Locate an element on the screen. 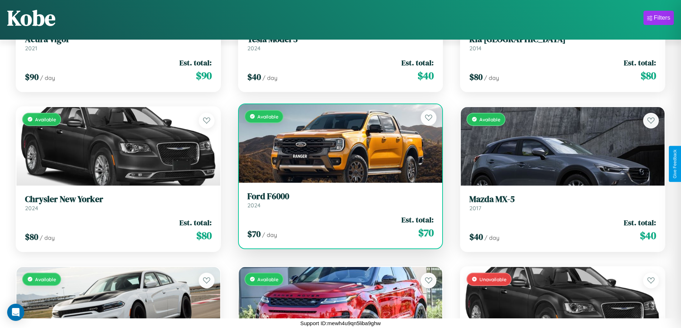  h3: Mazda MX-5 is located at coordinates (562, 199).